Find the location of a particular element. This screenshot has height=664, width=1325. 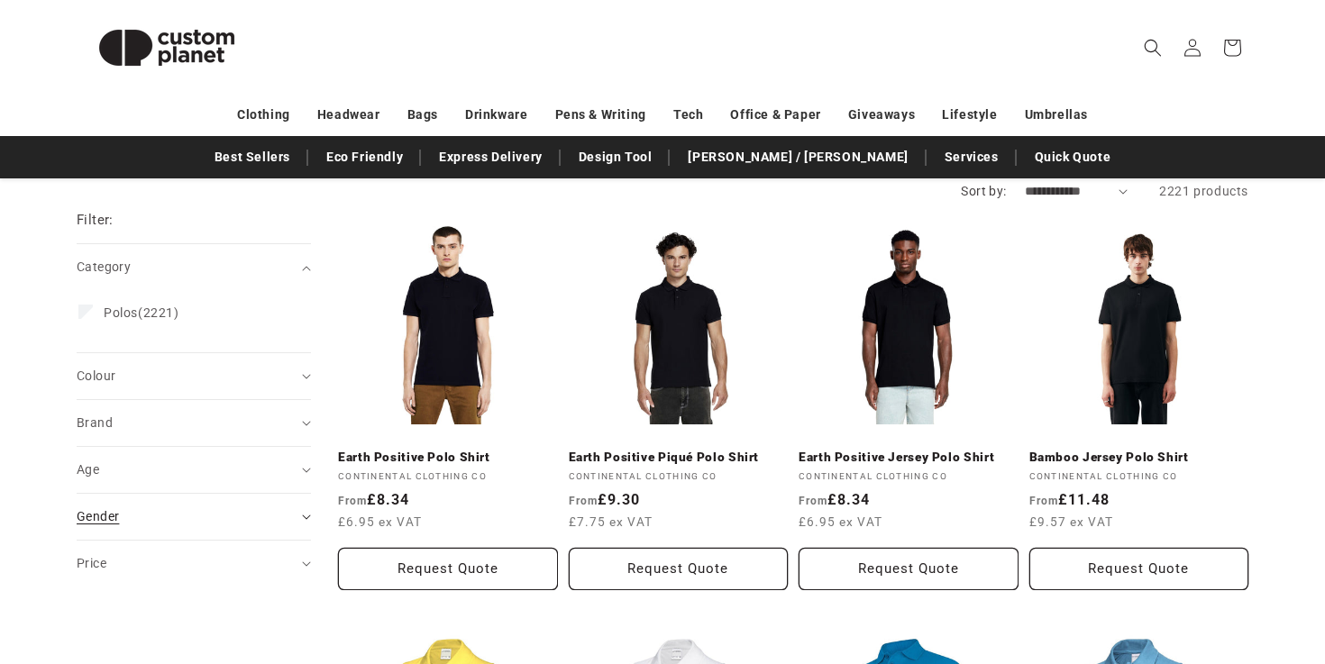

a: Office & Paper is located at coordinates (775, 114).